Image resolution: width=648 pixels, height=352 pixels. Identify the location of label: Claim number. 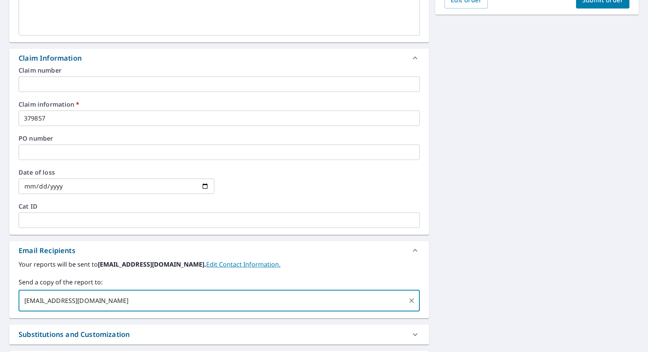
(219, 70).